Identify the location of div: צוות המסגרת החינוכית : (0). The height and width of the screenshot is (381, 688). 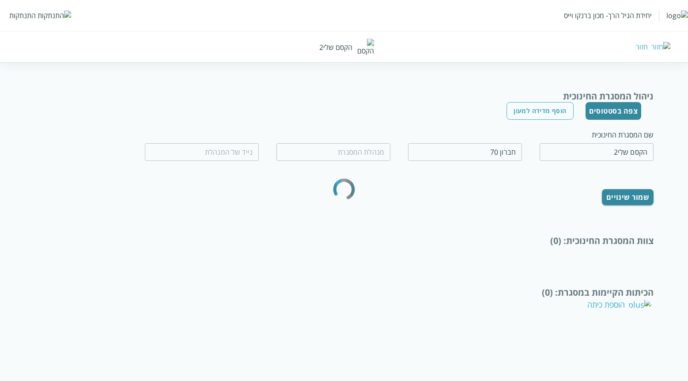
(344, 240).